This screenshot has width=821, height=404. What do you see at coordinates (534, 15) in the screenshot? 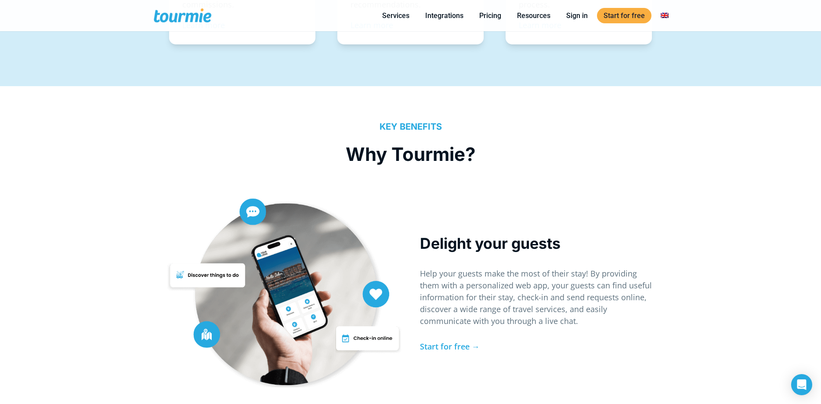
I see `a: Resources` at bounding box center [534, 15].